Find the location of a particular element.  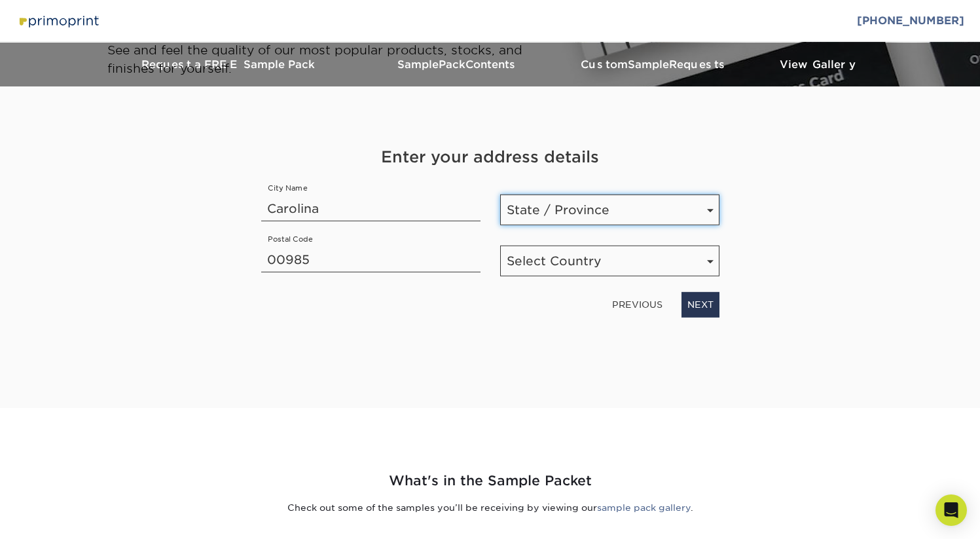

p: See and feel the quality of our most popular products, stocks, and finishes for yourself. is located at coordinates (331, 59).